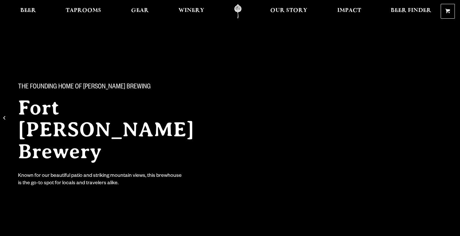 Image resolution: width=460 pixels, height=236 pixels. I want to click on span: Impact, so click(349, 11).